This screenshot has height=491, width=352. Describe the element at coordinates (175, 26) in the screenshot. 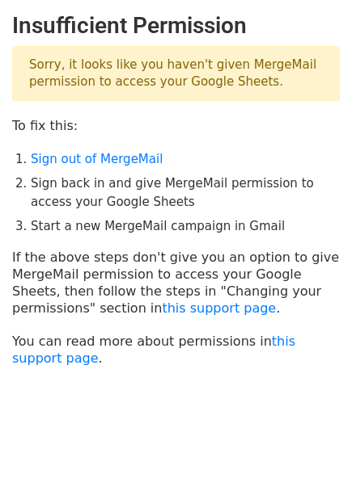

I see `h2: Insufficient Permission` at that location.